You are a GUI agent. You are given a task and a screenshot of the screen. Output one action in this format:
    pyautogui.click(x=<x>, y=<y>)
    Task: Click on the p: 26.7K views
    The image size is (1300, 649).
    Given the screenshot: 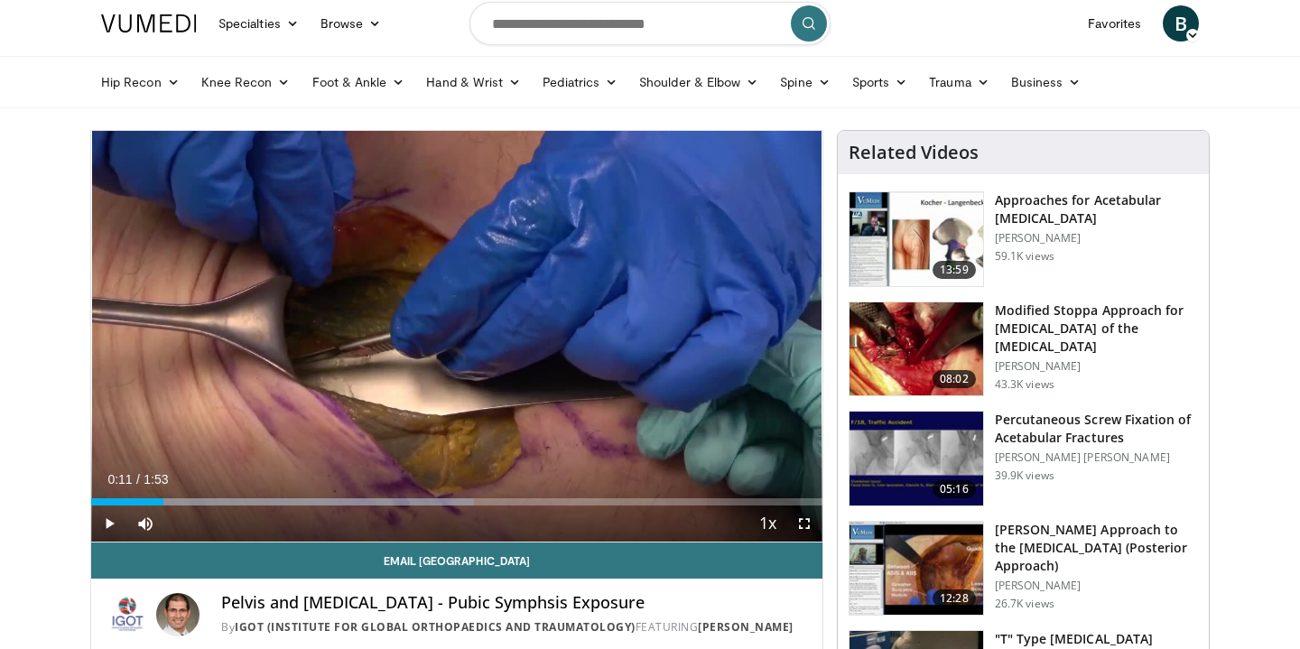 What is the action you would take?
    pyautogui.click(x=1025, y=604)
    